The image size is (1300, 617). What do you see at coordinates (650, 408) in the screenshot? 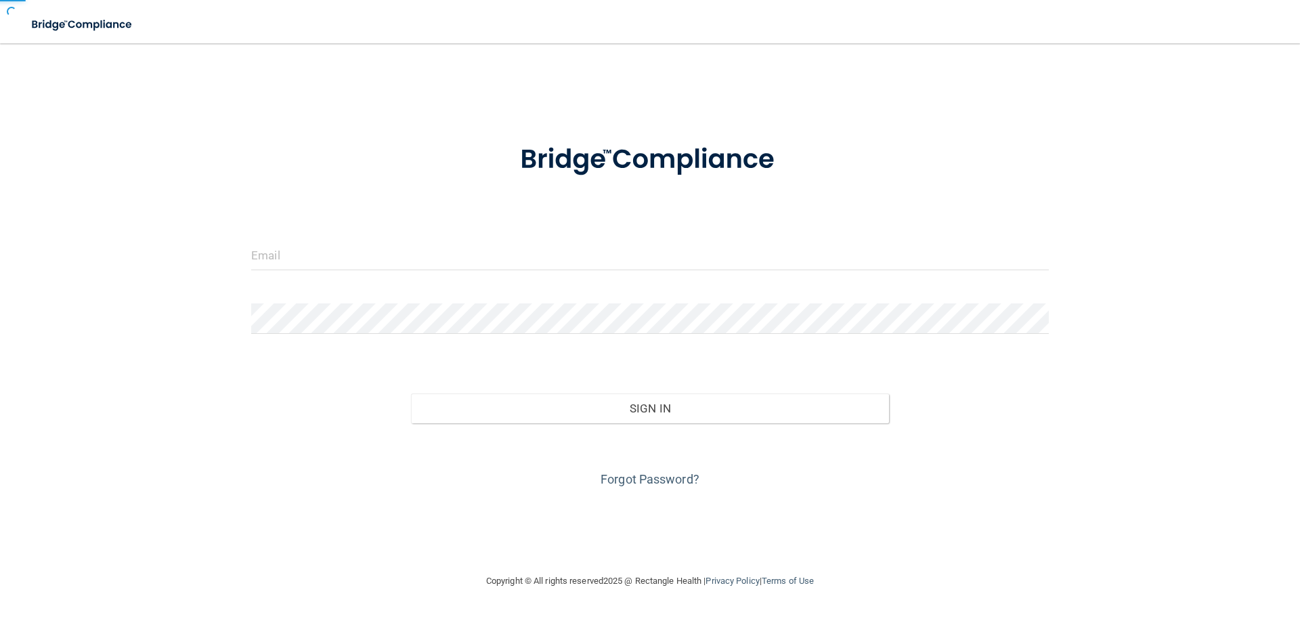
I see `button: Sign In` at bounding box center [650, 408].